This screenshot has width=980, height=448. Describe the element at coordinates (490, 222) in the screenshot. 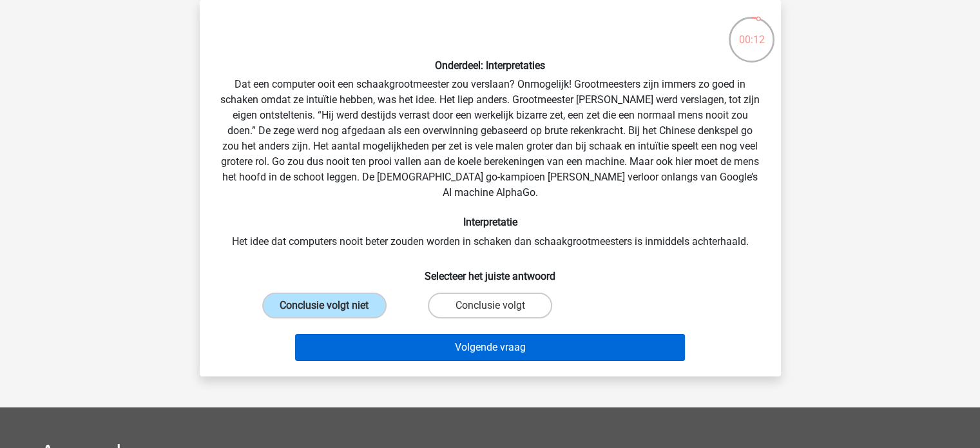

I see `h6: Interpretatie` at that location.